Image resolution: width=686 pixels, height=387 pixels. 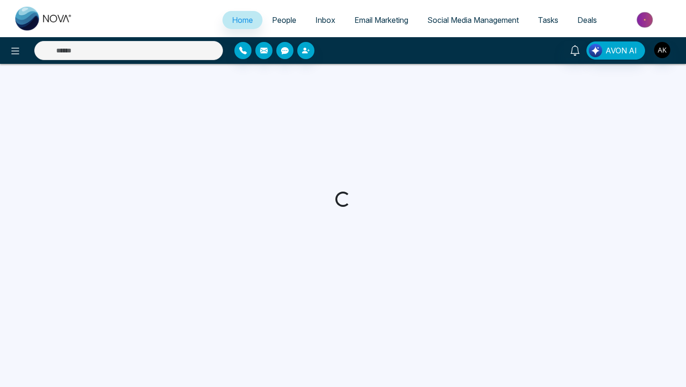 I want to click on span: Email Marketing, so click(x=381, y=20).